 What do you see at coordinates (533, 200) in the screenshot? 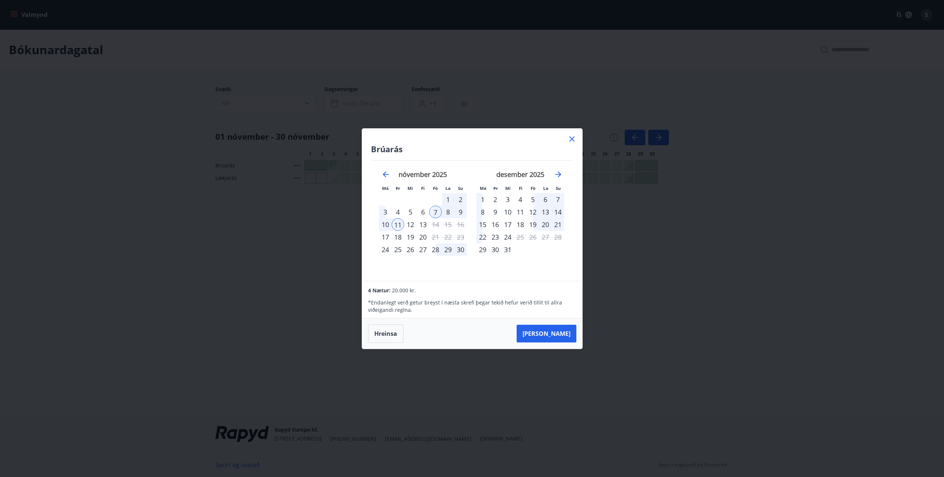
I see `td: Choose föstudagur, 5. desember 2025 as your check-in date. It’s available.` at bounding box center [533, 200].